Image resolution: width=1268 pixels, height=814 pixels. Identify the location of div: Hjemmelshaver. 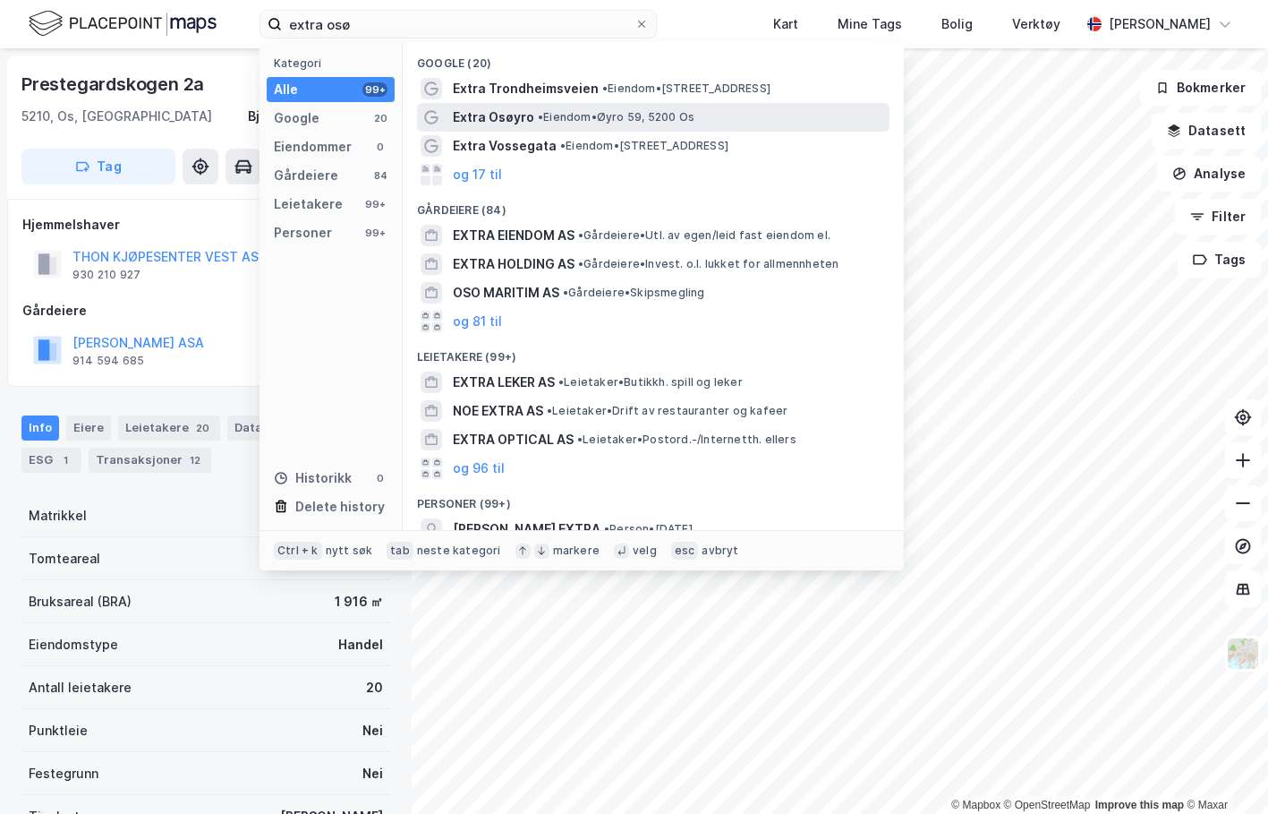
(206, 225).